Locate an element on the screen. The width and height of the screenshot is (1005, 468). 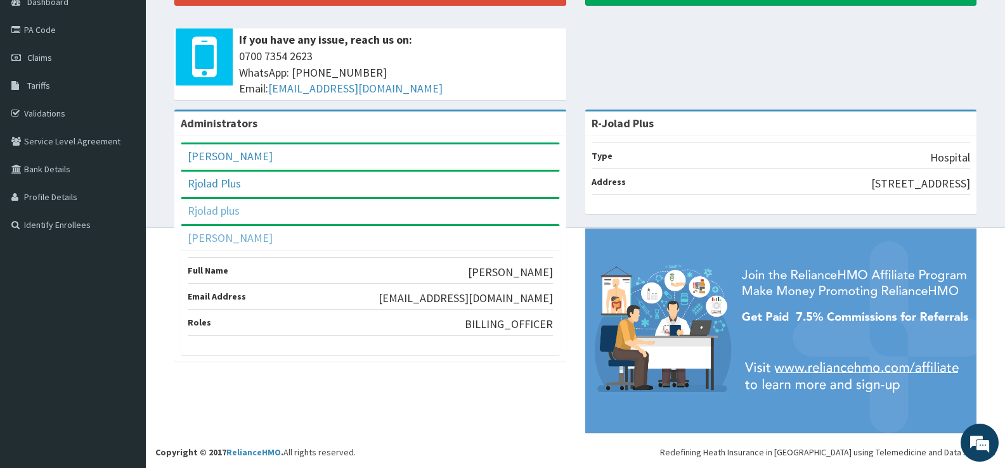
b: If you have any issue, reach us on: is located at coordinates (325, 39).